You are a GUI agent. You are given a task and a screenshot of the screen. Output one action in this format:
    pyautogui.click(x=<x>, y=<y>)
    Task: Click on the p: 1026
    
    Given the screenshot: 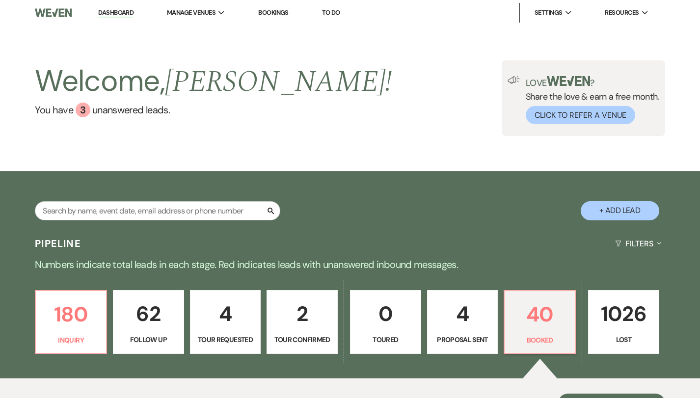 What is the action you would take?
    pyautogui.click(x=623, y=314)
    